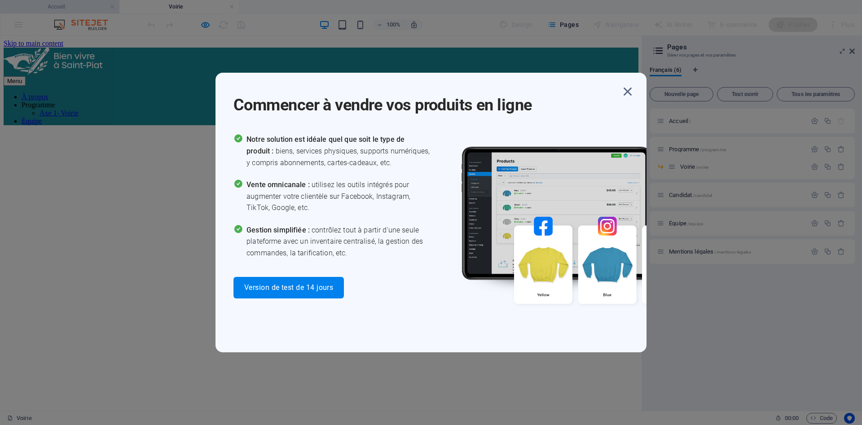  Describe the element at coordinates (326, 145) in the screenshot. I see `span: Notre solution est idéale quel que soit le type de produit :` at that location.